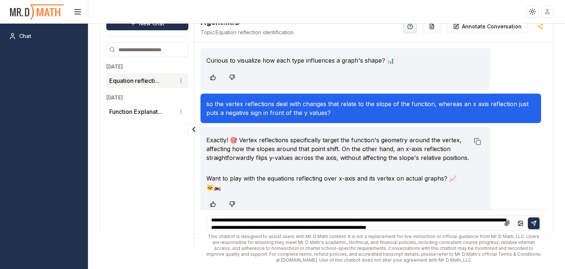 The image size is (565, 269). I want to click on button: New Chat, so click(147, 24).